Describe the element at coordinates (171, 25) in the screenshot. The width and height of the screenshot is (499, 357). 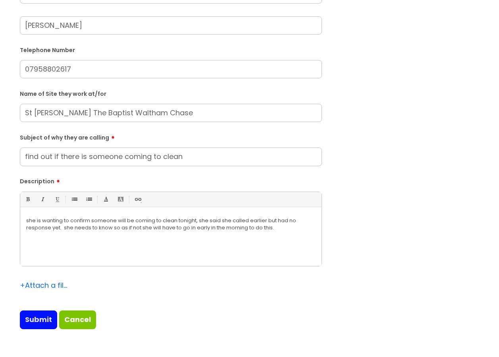
I see `input: Your Name` at that location.